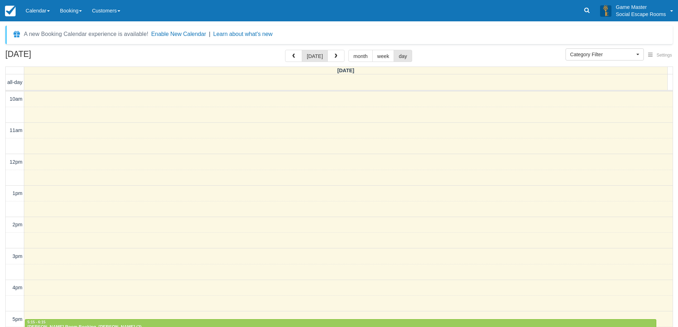 The image size is (678, 327). Describe the element at coordinates (243, 34) in the screenshot. I see `a: Learn about what's new` at that location.